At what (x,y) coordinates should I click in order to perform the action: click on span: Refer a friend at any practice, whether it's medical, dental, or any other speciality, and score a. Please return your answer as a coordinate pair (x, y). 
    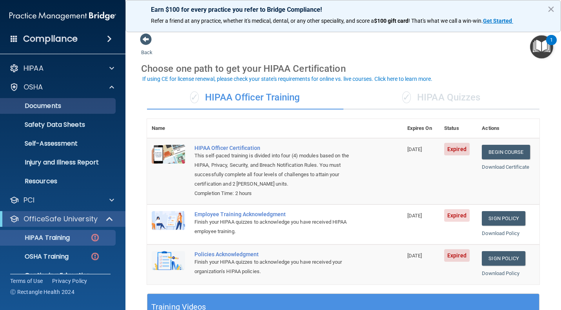
    Looking at the image, I should click on (262, 21).